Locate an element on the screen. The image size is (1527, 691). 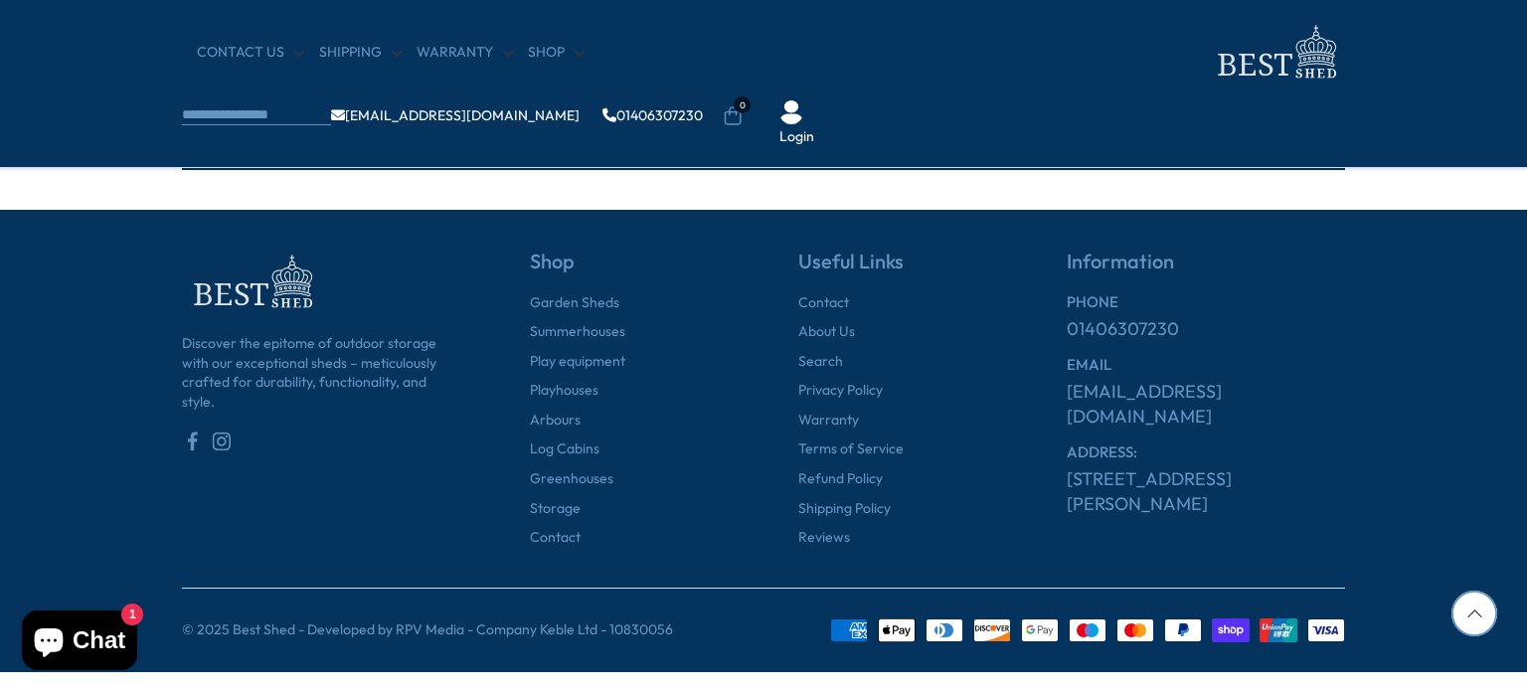
a: Terms of Service is located at coordinates (851, 449).